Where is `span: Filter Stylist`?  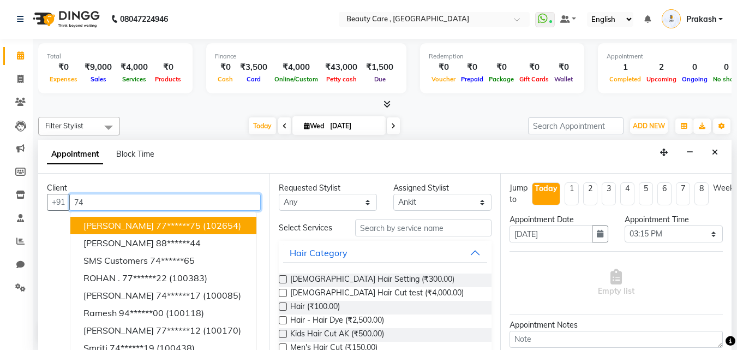
span: Filter Stylist is located at coordinates (64, 125).